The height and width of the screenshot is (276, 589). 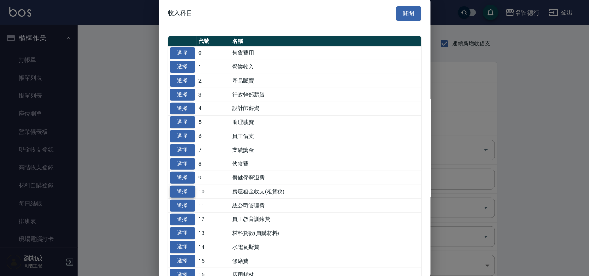 I want to click on td: 產品販賣, so click(x=325, y=81).